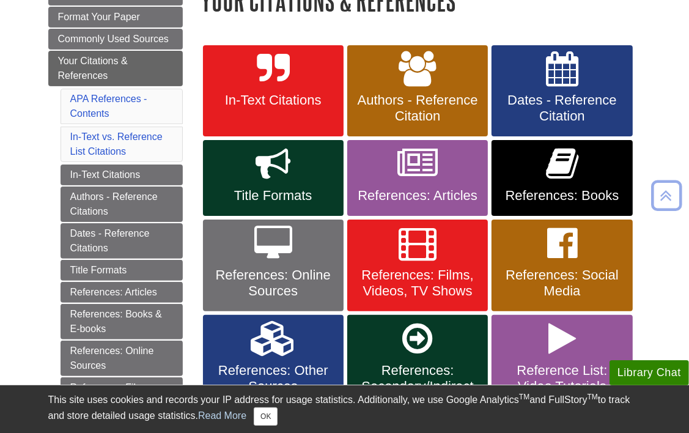 The height and width of the screenshot is (433, 689). Describe the element at coordinates (99, 16) in the screenshot. I see `span: Format Your Paper` at that location.